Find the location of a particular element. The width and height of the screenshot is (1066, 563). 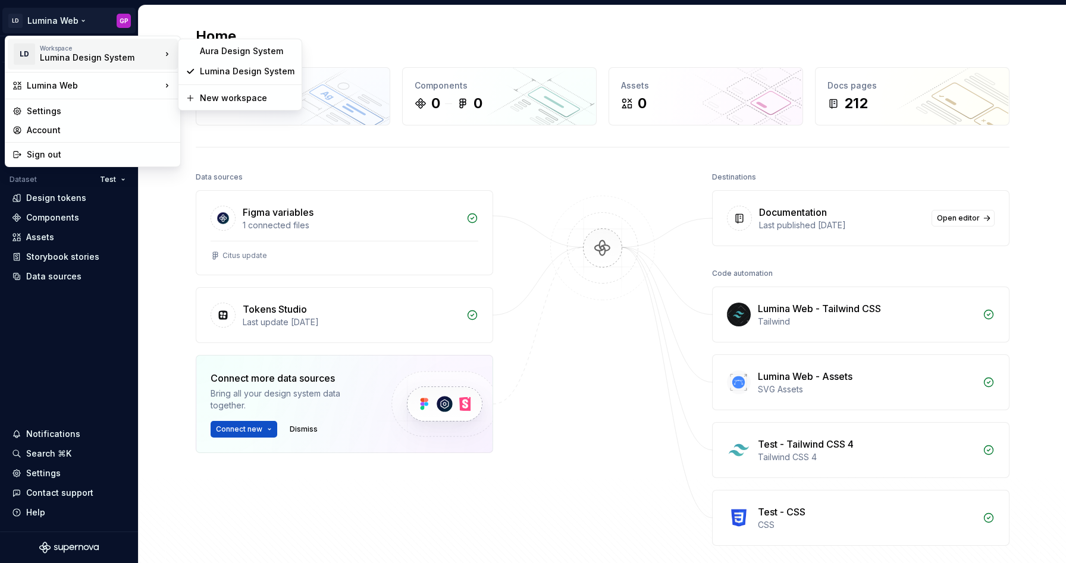

div: Account is located at coordinates (100, 130).